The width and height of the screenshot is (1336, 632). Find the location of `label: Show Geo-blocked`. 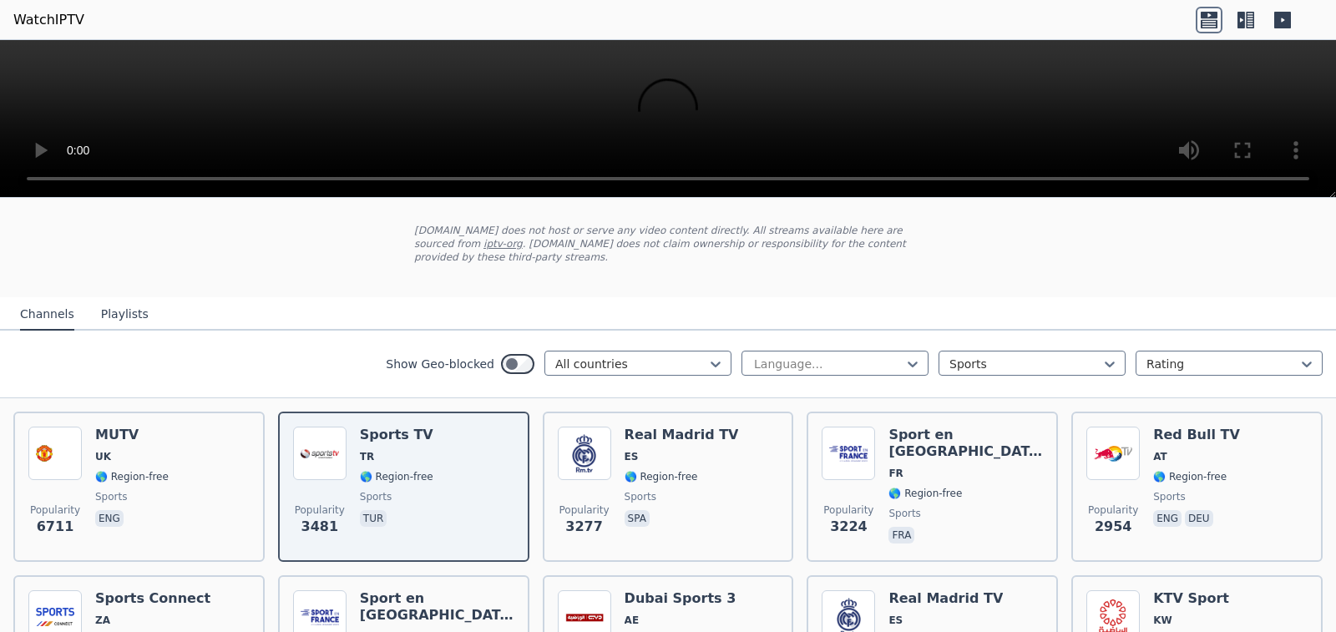

label: Show Geo-blocked is located at coordinates (440, 364).